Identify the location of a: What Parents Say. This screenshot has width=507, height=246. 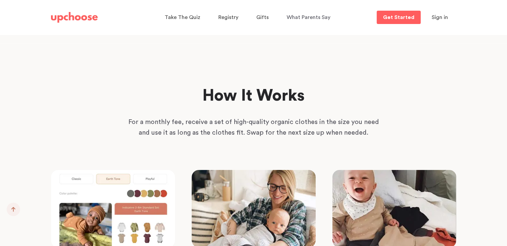
(309, 17).